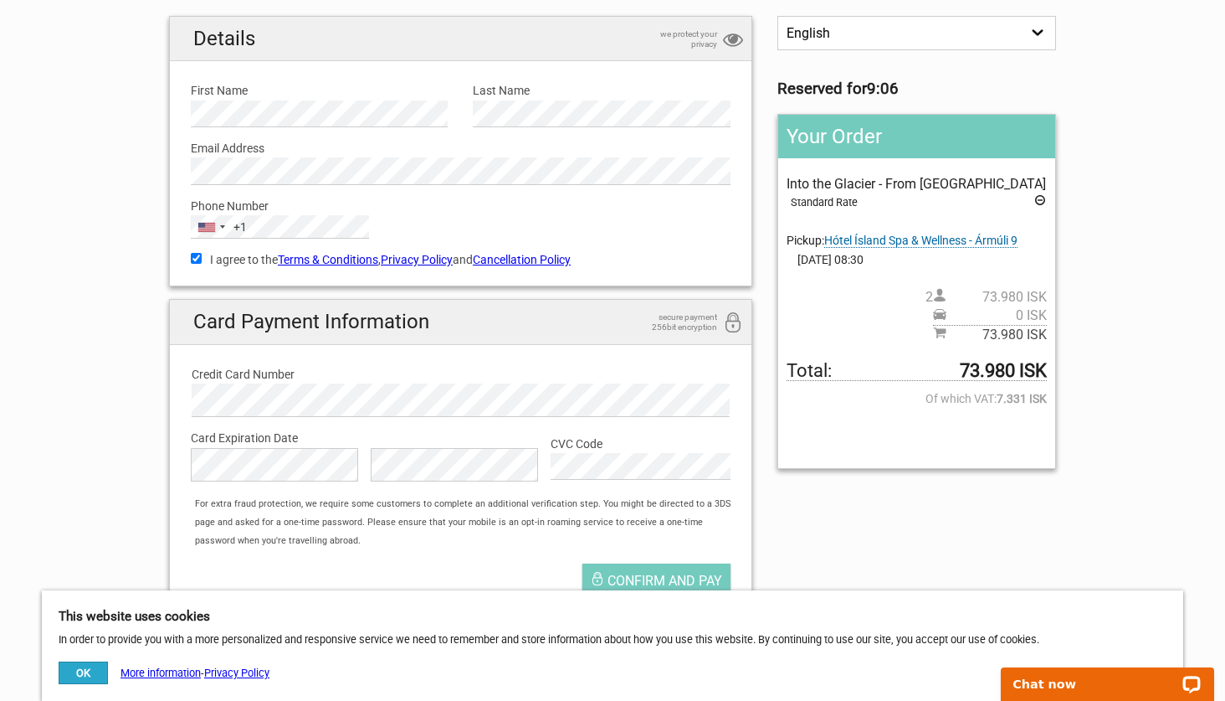 The height and width of the screenshot is (701, 1225). I want to click on button: Confirm and pay, so click(656, 580).